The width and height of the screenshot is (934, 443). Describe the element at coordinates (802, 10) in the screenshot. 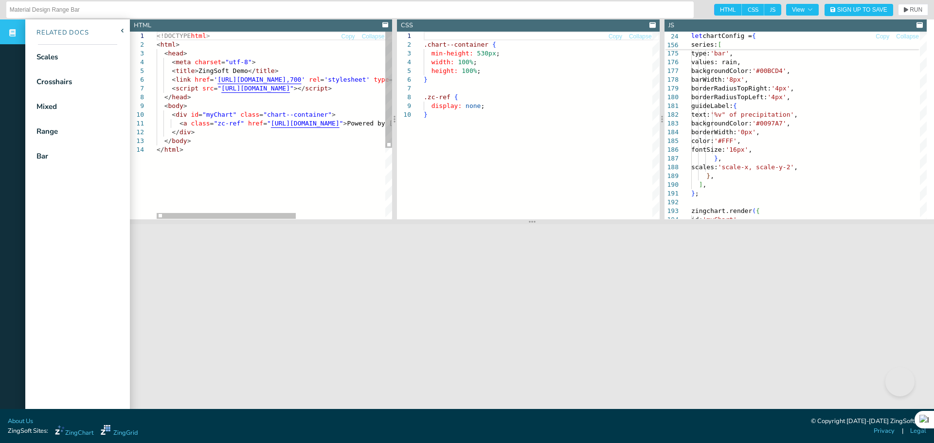

I see `span: View` at that location.